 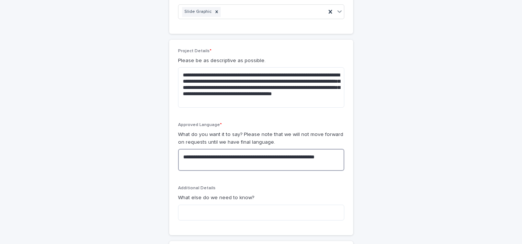 What do you see at coordinates (195, 51) in the screenshot?
I see `span: Project Details` at bounding box center [195, 51].